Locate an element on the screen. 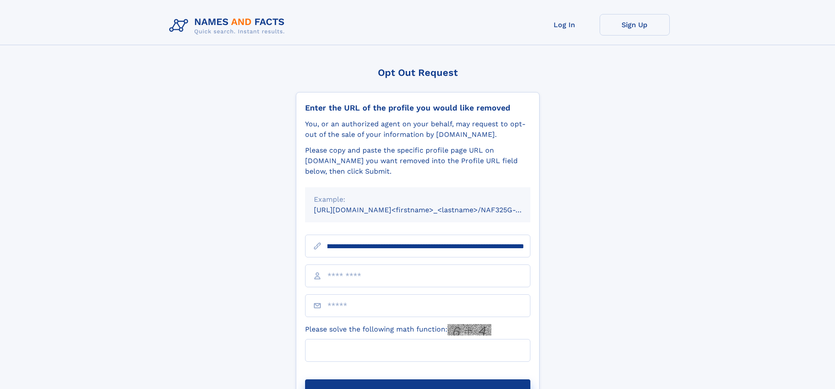 This screenshot has width=835, height=389. a: Log In is located at coordinates (564, 25).